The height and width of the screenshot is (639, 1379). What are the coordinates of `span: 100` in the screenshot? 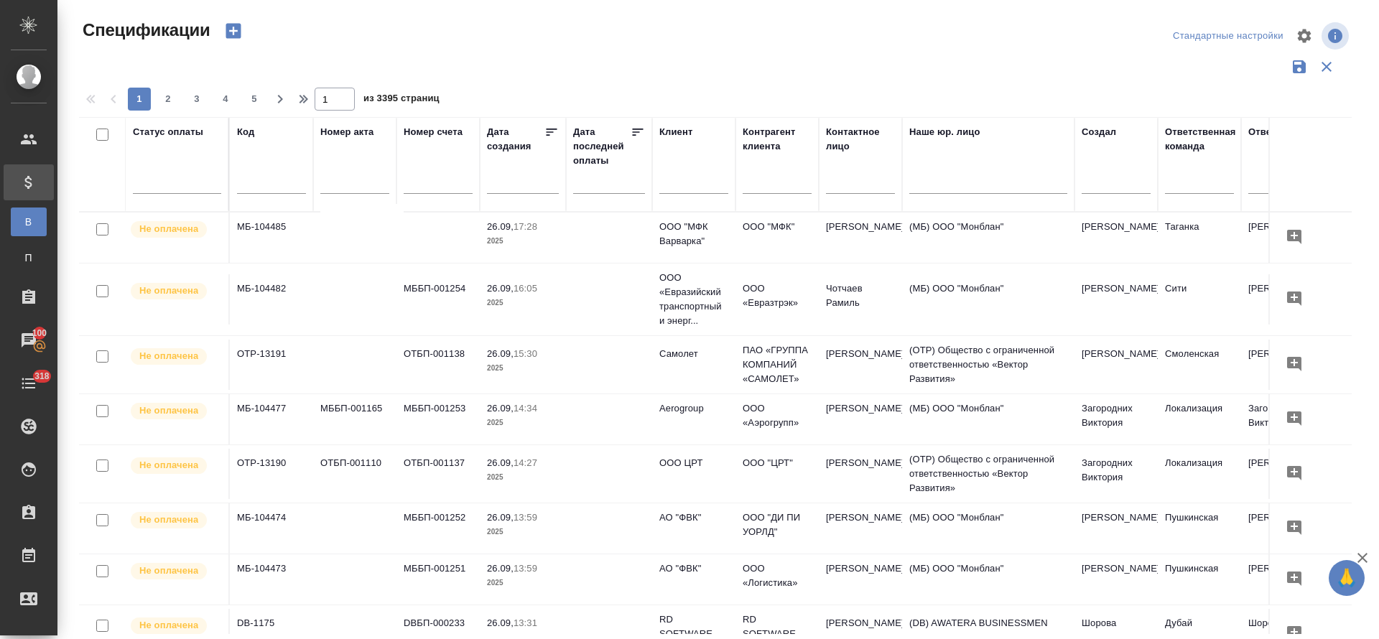 It's located at (39, 333).